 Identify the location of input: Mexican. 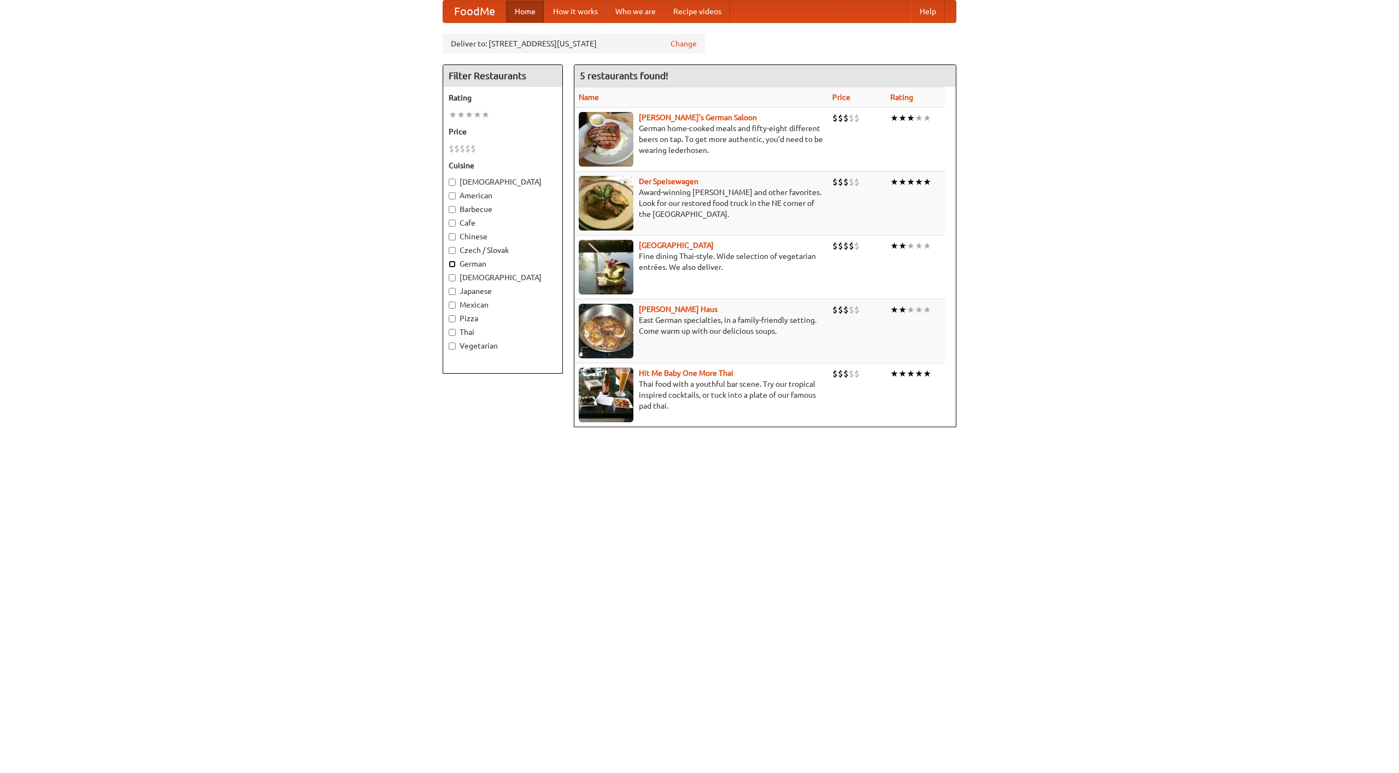
(452, 305).